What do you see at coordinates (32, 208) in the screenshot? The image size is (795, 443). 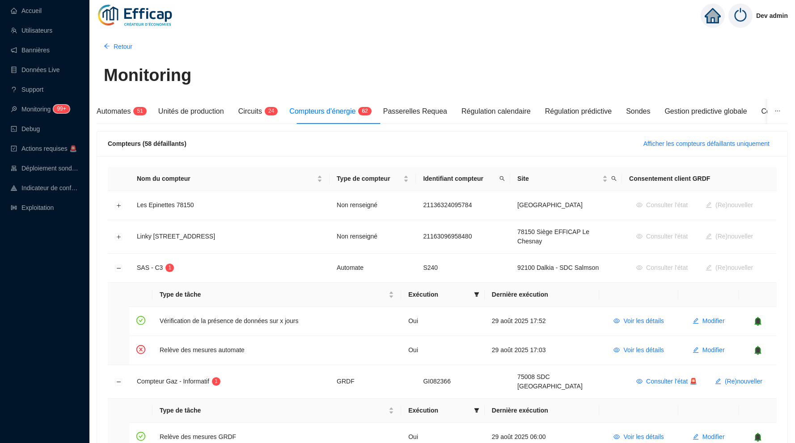 I see `a: slidersExploitation` at bounding box center [32, 208].